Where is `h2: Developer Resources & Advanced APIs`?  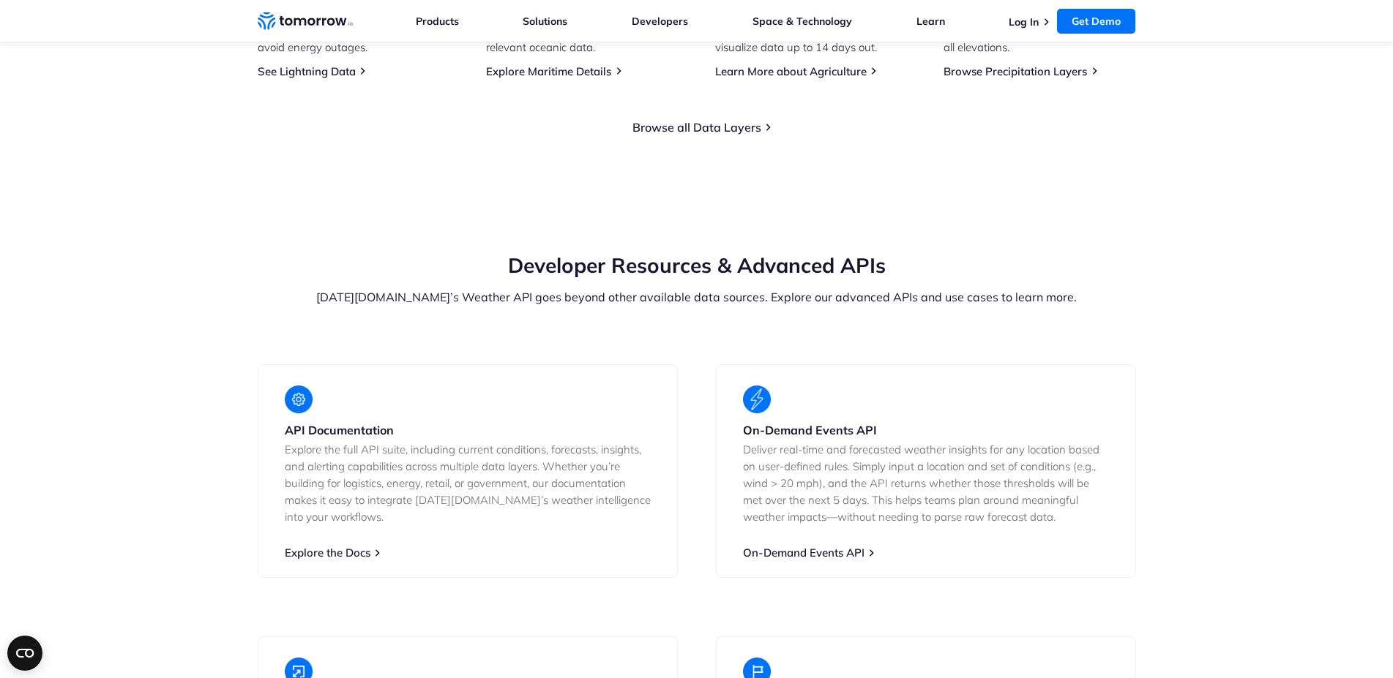 h2: Developer Resources & Advanced APIs is located at coordinates (697, 266).